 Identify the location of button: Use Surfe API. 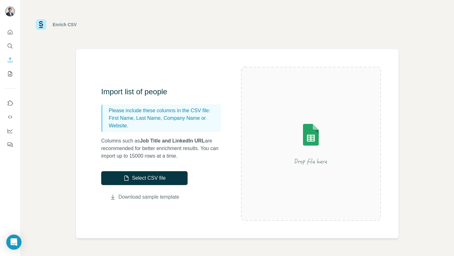
(10, 117).